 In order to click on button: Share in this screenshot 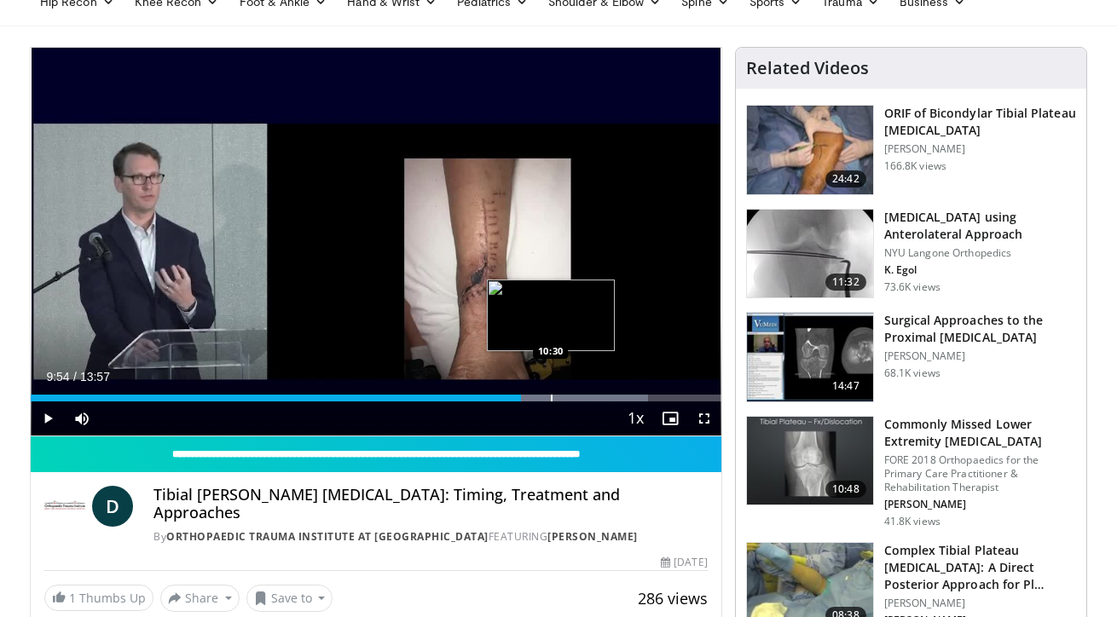, I will do `click(199, 598)`.